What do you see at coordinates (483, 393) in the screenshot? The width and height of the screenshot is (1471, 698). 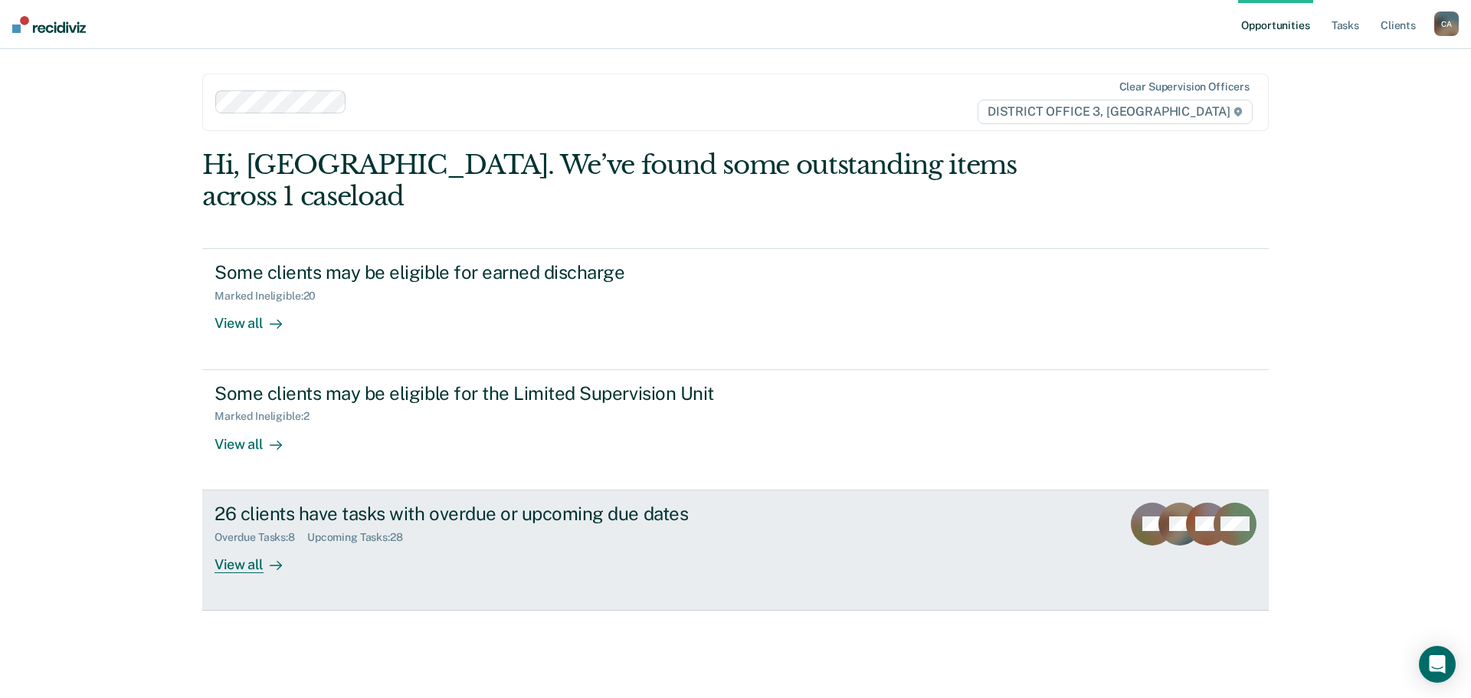 I see `div: Some clients may be eligible for the Limited Supervision Unit` at bounding box center [483, 393].